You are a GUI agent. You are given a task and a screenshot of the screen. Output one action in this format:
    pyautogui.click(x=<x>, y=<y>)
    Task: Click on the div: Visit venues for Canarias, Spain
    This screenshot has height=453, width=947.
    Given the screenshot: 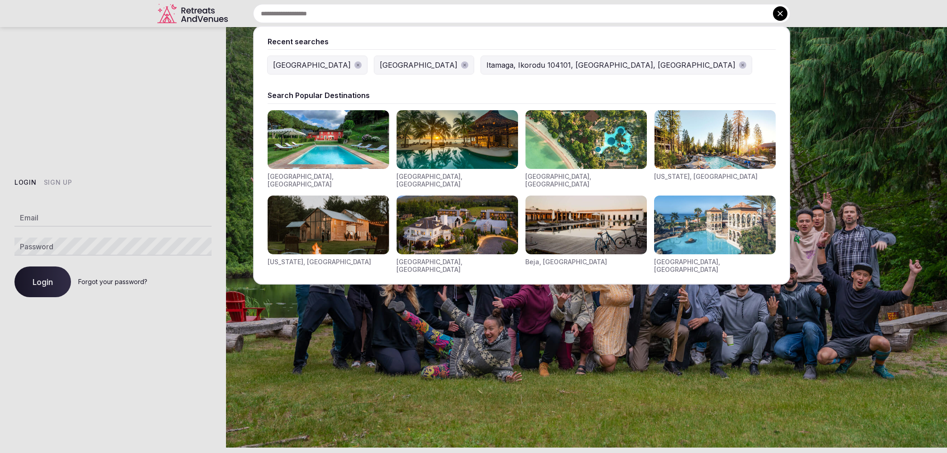 What is the action you would take?
    pyautogui.click(x=715, y=235)
    